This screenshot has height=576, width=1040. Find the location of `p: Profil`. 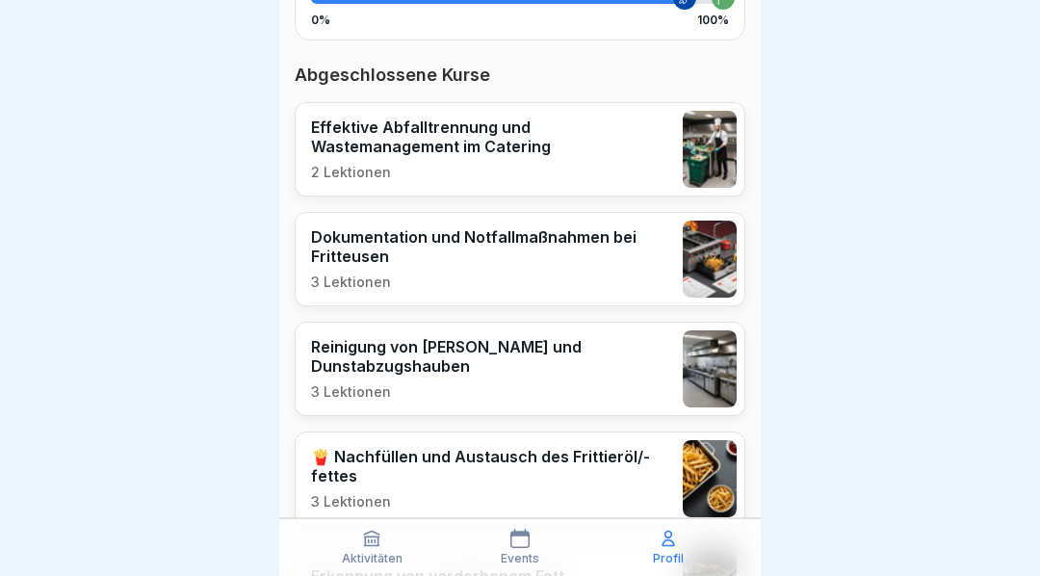

p: Profil is located at coordinates (669, 559).